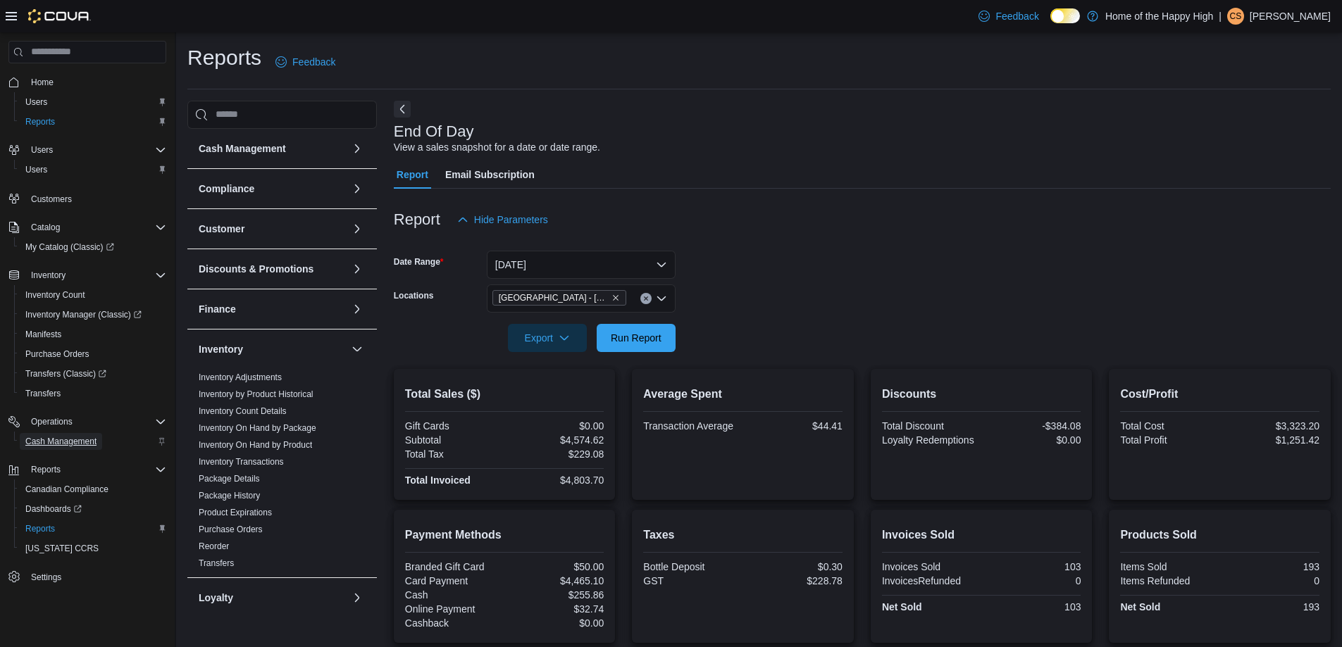 This screenshot has height=647, width=1342. I want to click on button: Home, so click(87, 82).